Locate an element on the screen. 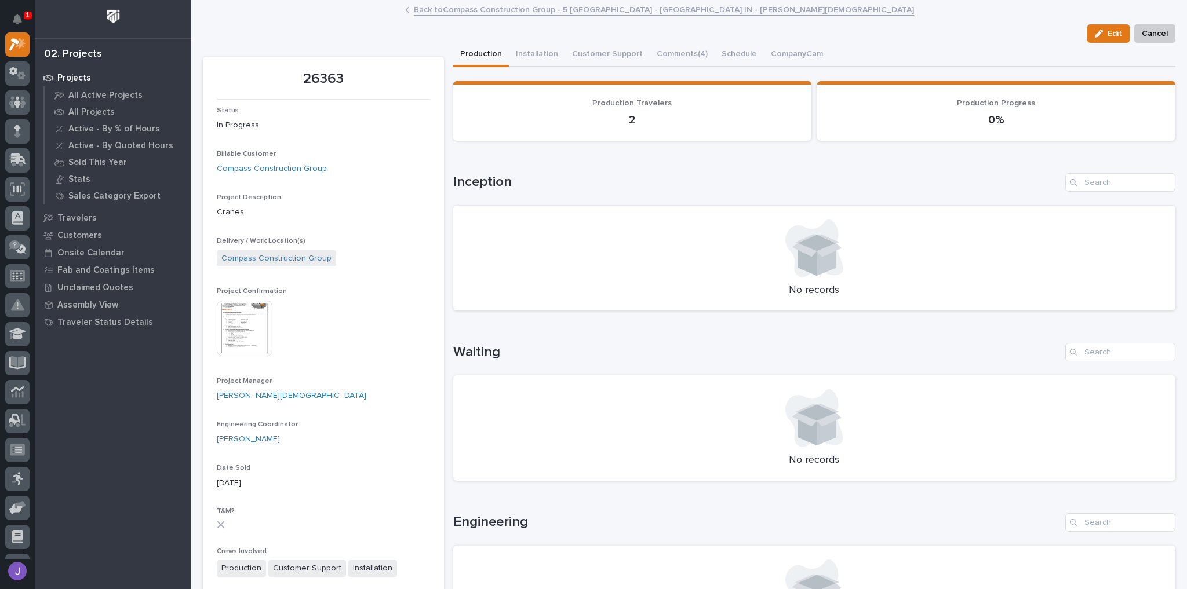 The width and height of the screenshot is (1187, 589). p: Onsite Calendar is located at coordinates (91, 253).